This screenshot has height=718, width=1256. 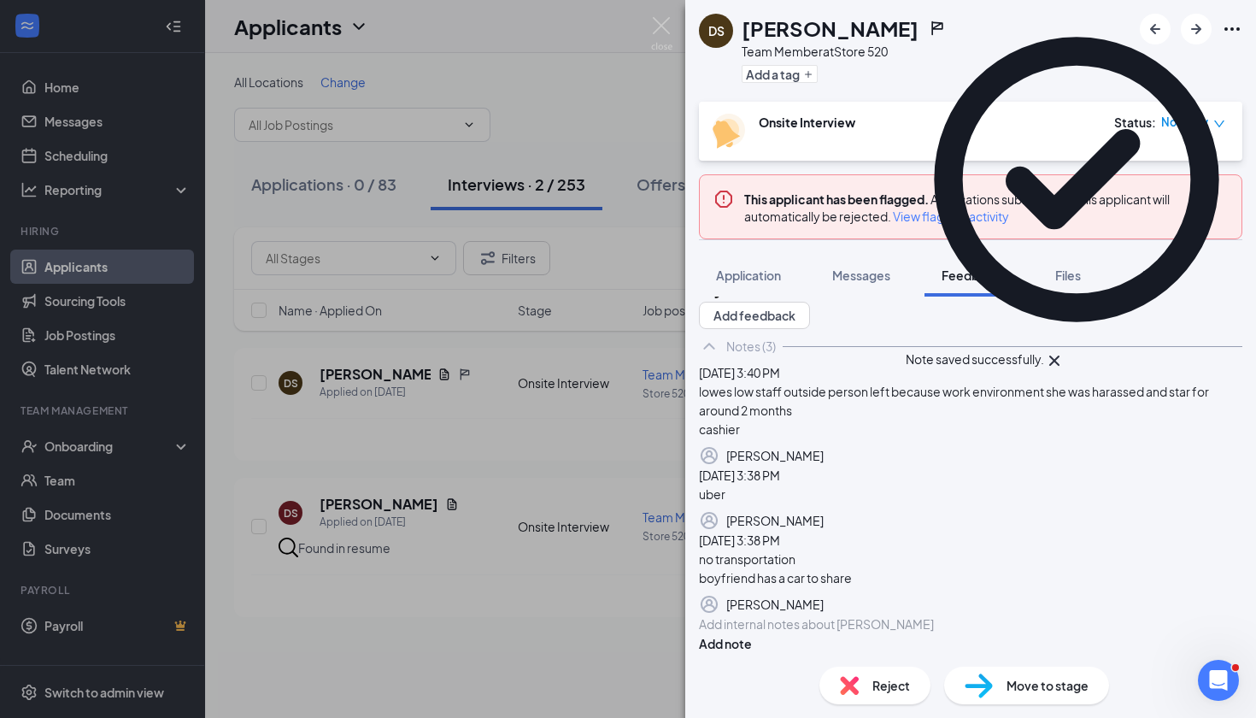 I want to click on span: View flagged activity, so click(x=951, y=216).